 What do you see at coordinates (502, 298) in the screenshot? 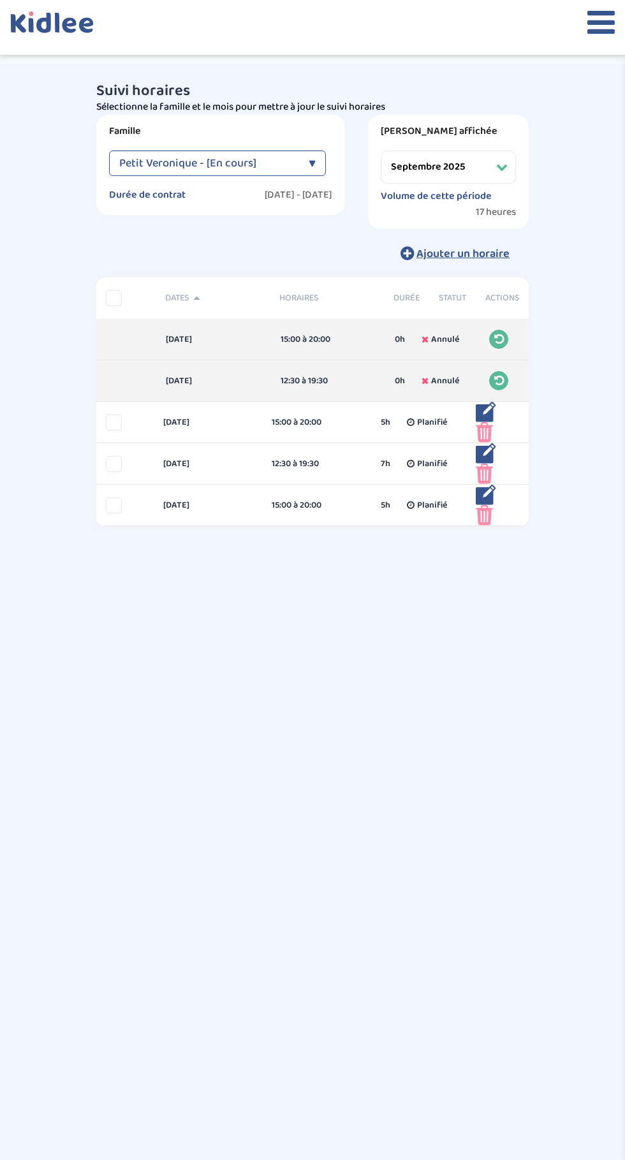
I see `div: Actions` at bounding box center [502, 298].